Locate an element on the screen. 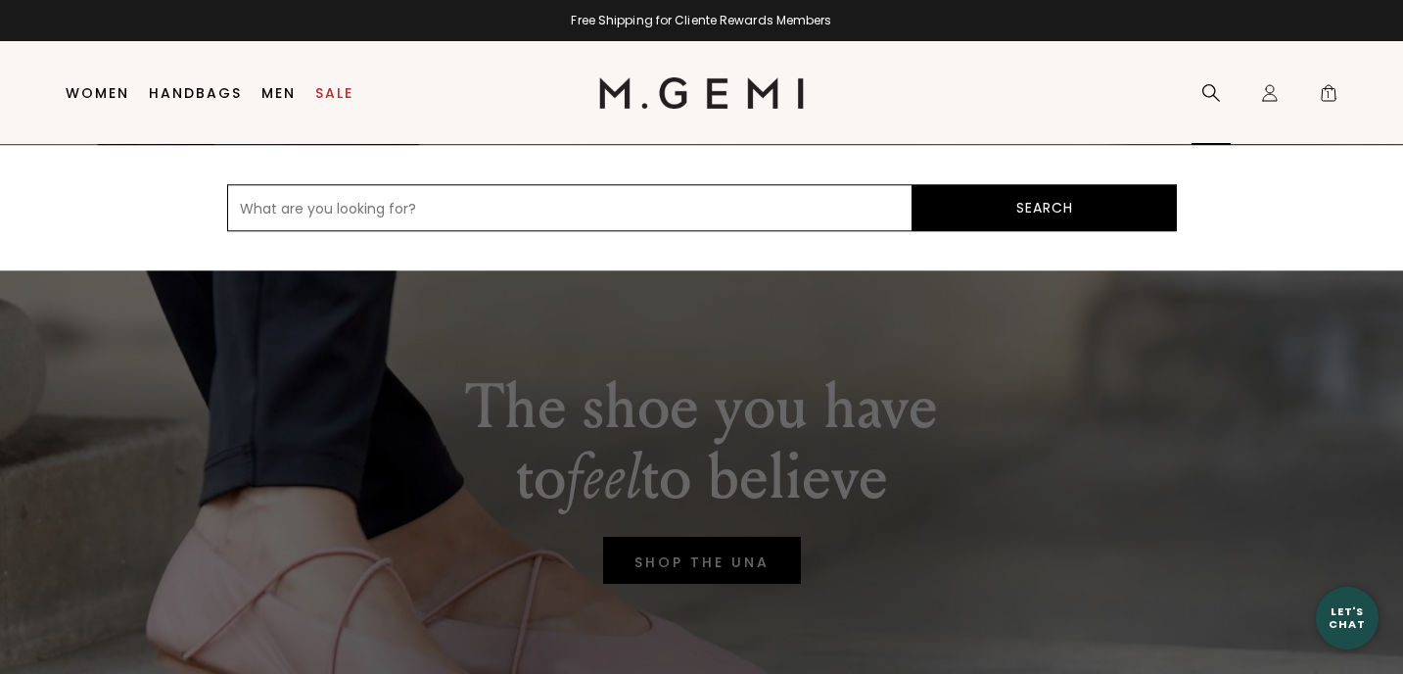 The image size is (1403, 674). input: What are you looking for? is located at coordinates (570, 208).